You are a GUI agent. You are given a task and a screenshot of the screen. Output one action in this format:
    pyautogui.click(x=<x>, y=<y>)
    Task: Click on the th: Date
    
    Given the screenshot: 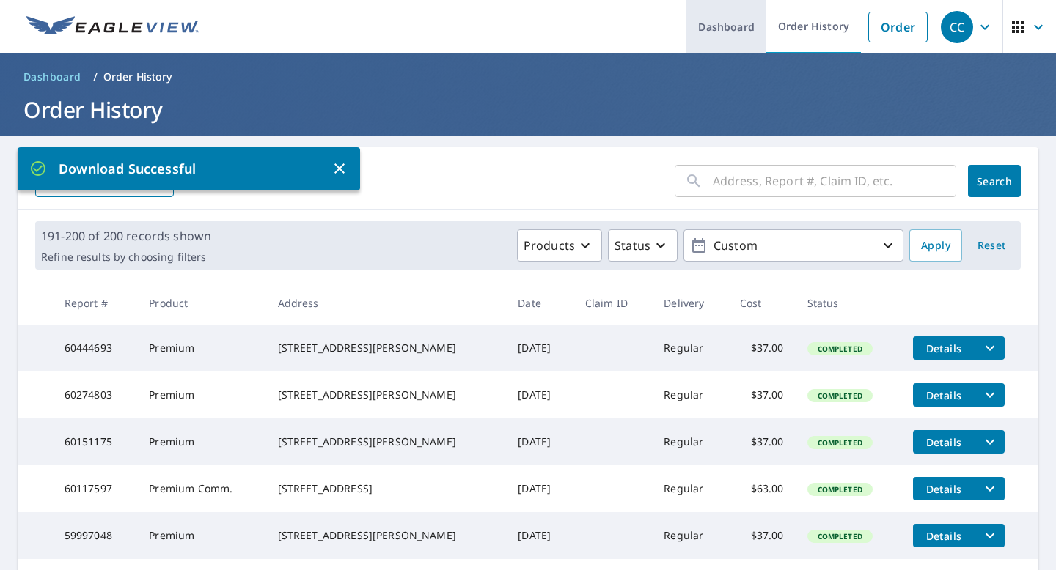 What is the action you would take?
    pyautogui.click(x=540, y=303)
    